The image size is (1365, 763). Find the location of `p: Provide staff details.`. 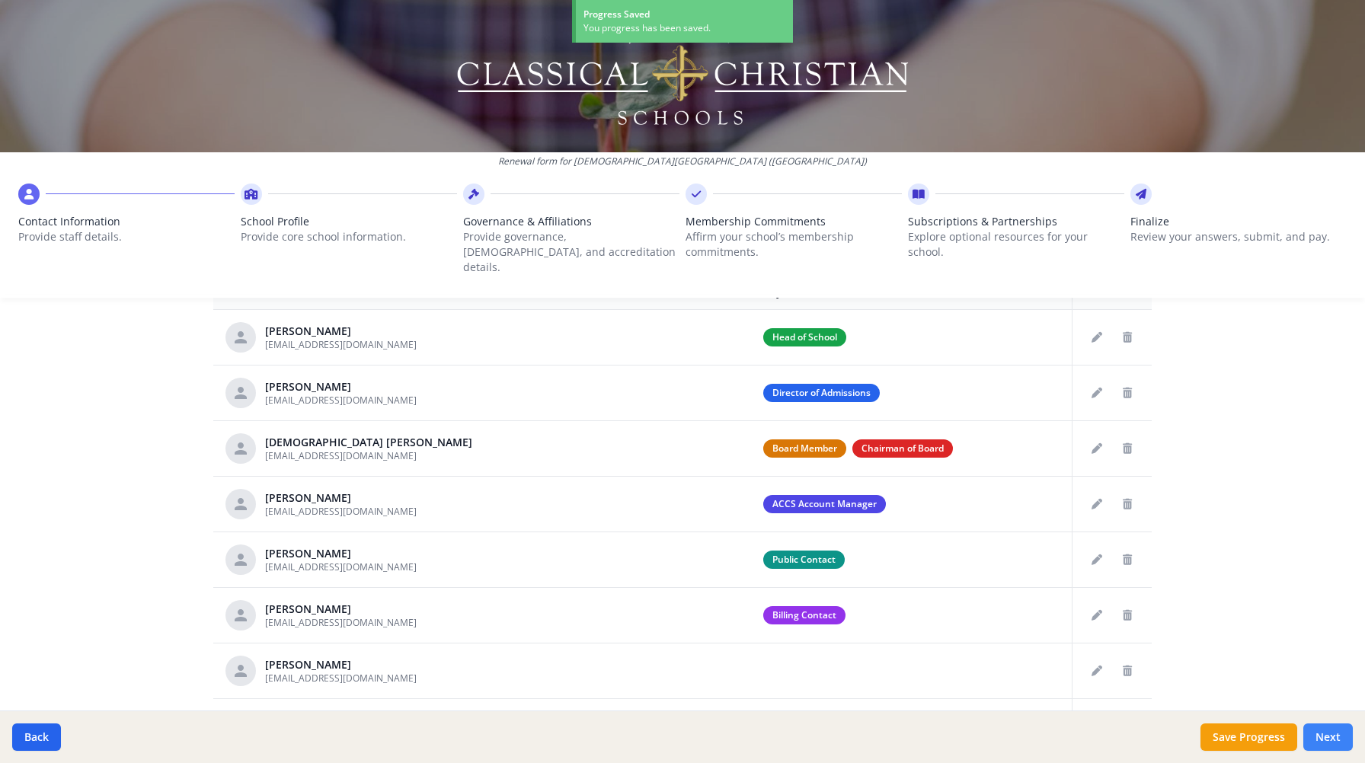

p: Provide staff details. is located at coordinates (126, 237).